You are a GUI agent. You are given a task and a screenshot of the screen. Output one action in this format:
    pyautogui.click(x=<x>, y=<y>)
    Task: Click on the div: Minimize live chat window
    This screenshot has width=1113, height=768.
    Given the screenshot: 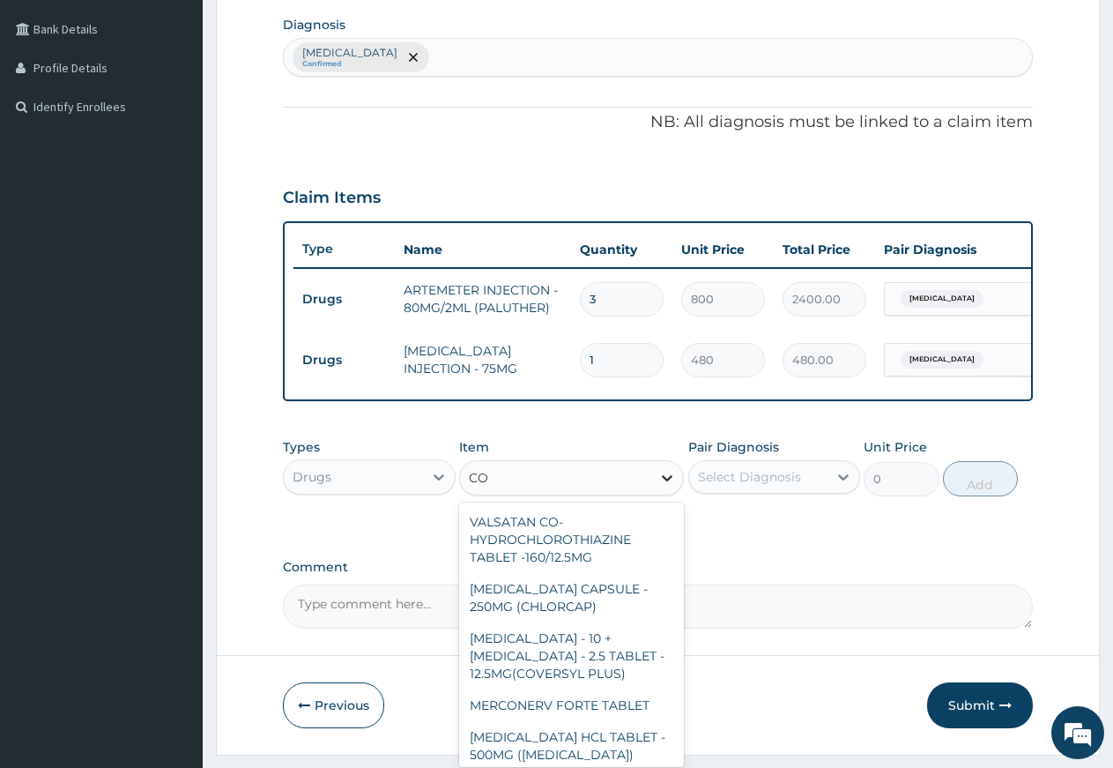 What is the action you would take?
    pyautogui.click(x=310, y=30)
    